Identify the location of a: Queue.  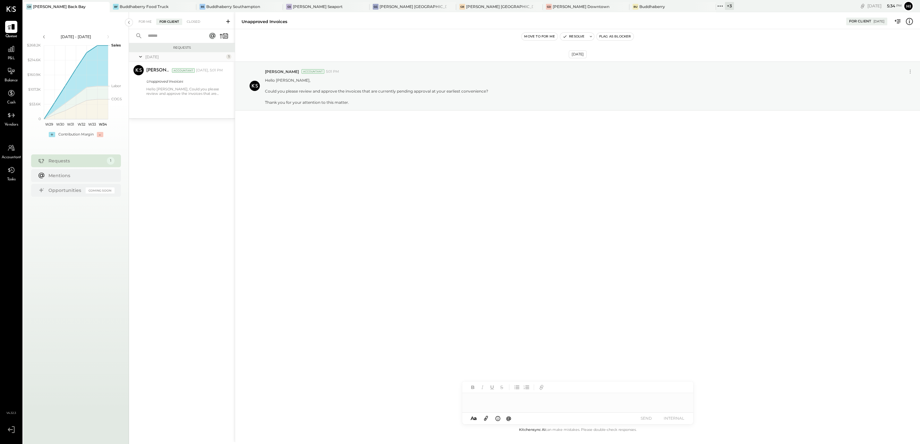
(11, 30).